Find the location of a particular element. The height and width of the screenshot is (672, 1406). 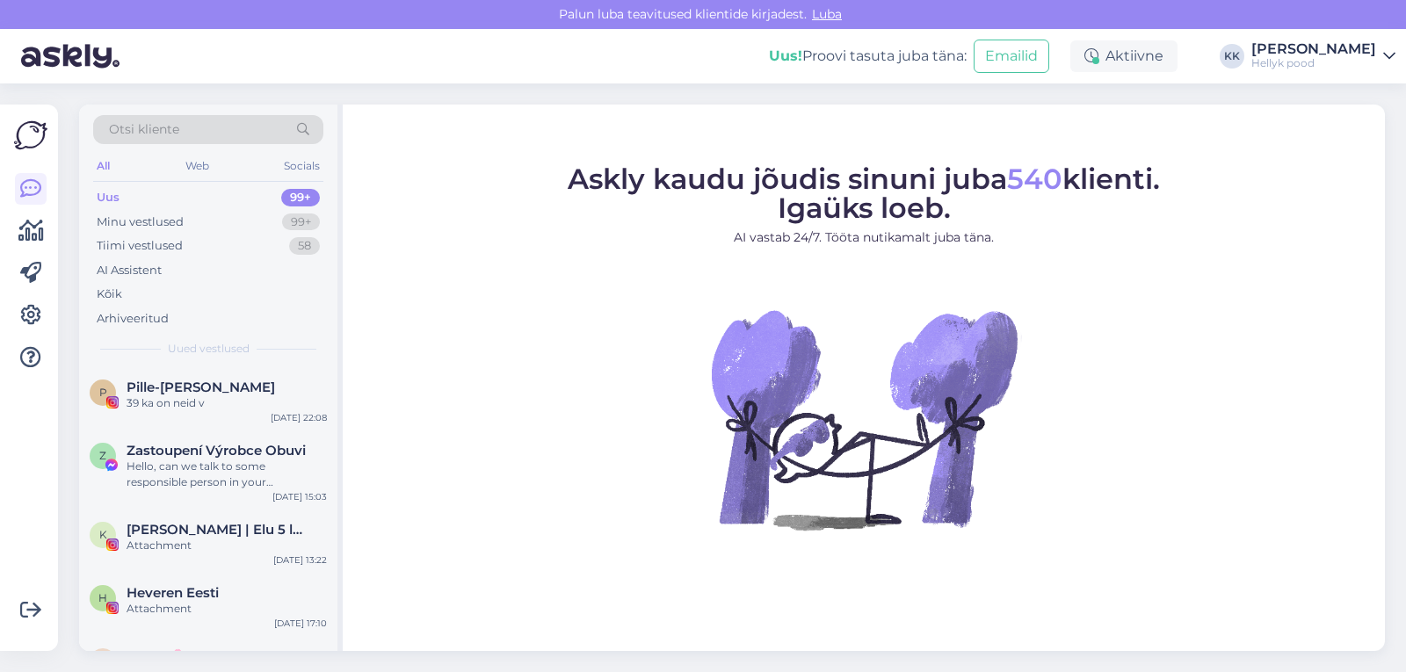

div: Uus is located at coordinates (108, 198).